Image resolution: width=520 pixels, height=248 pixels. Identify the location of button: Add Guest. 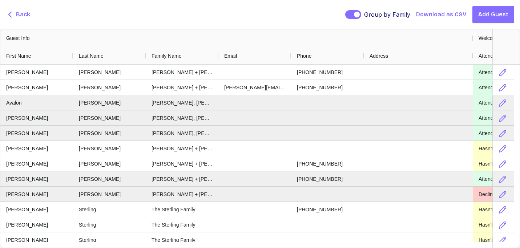
(493, 15).